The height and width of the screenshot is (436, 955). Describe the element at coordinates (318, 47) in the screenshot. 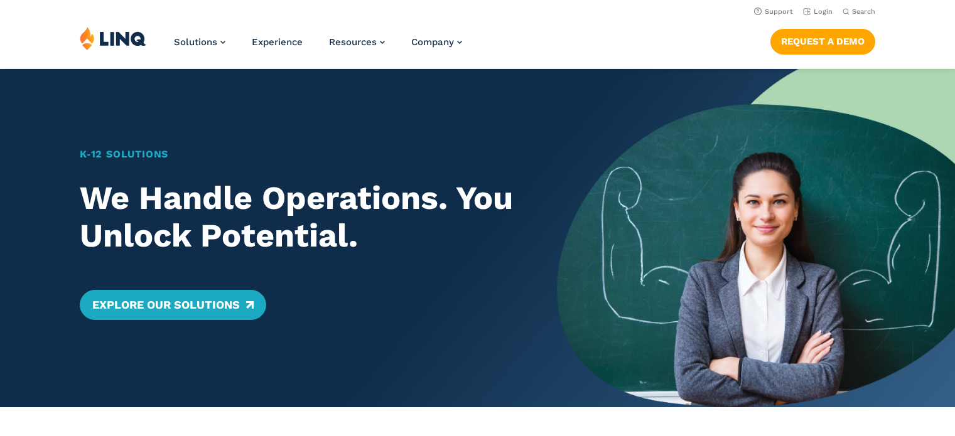

I see `nav: Primary Navigation` at that location.